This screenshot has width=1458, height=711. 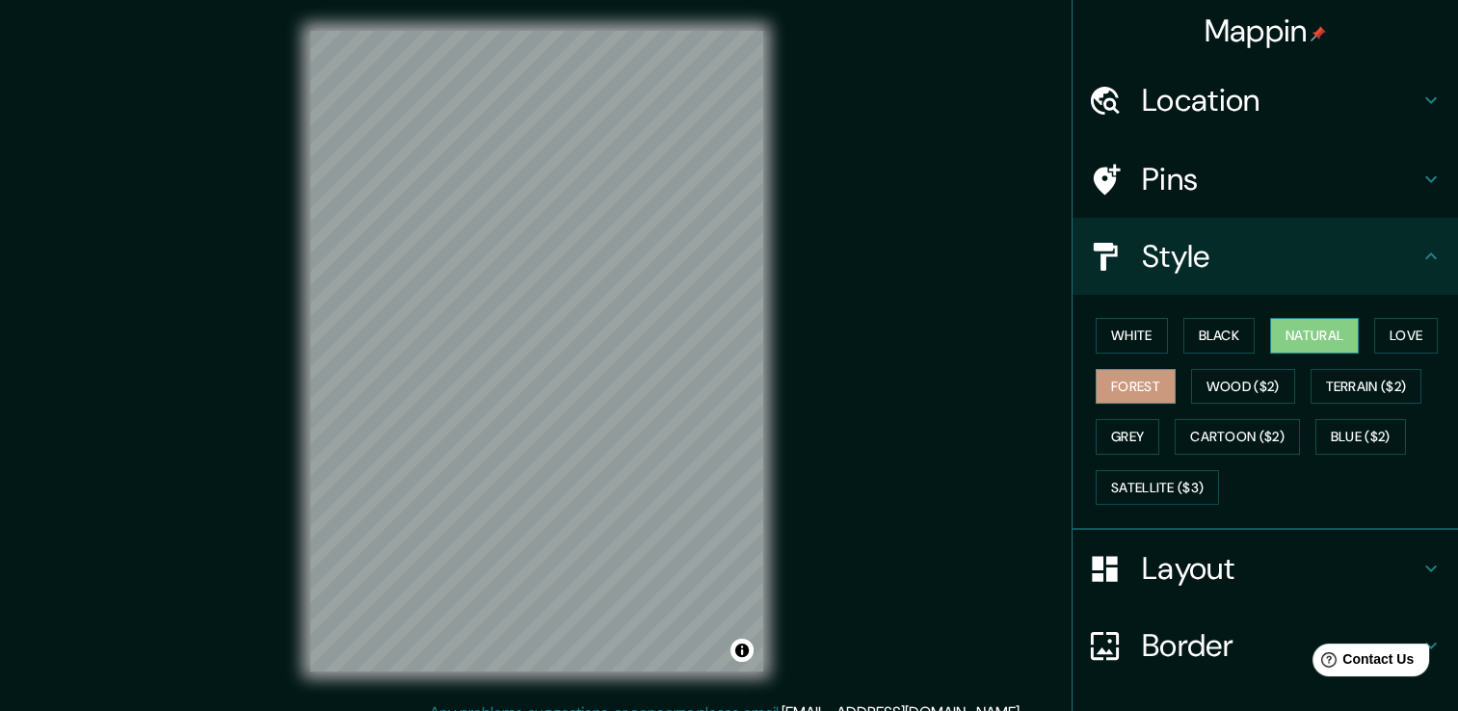 I want to click on h4: Border, so click(x=1281, y=646).